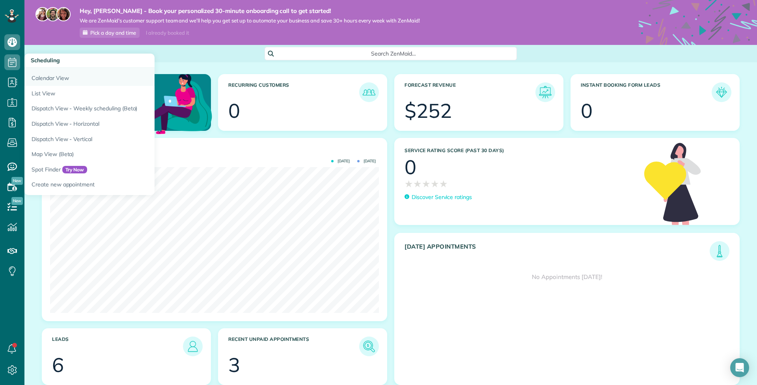 The image size is (757, 385). I want to click on img: icon_form_leads-04211a6a04a5b2264e4ee56bc0799ec3eb69b7e499cbb523a139df1d13a81ae0.png, so click(721, 92).